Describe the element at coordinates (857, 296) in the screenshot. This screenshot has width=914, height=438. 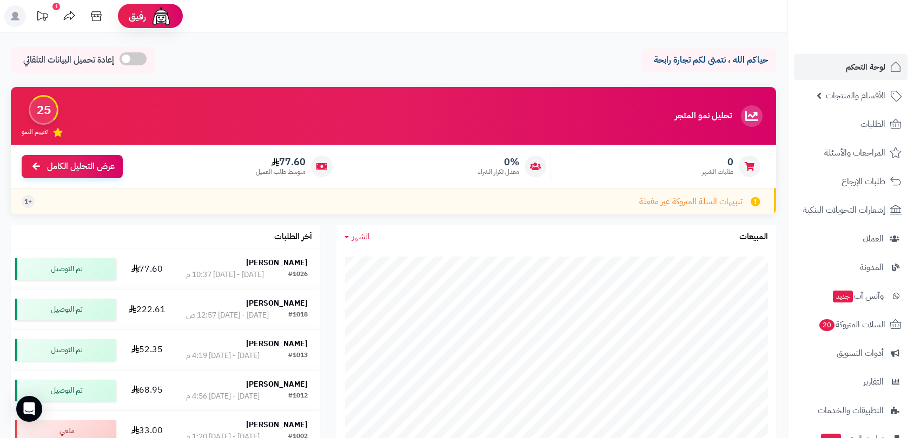
I see `span: وآتس آب` at that location.